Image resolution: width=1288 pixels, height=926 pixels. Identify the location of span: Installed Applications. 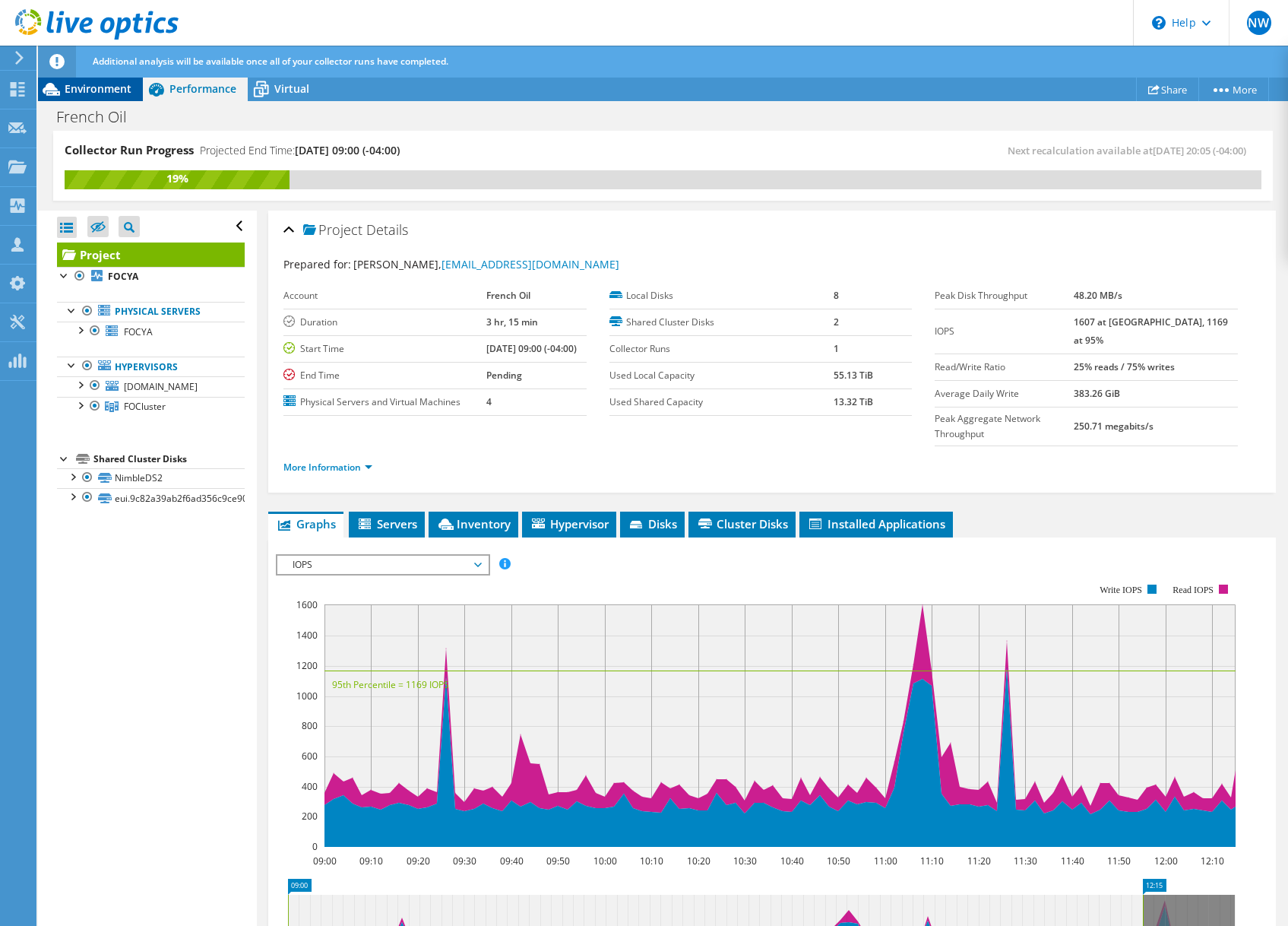
(876, 524).